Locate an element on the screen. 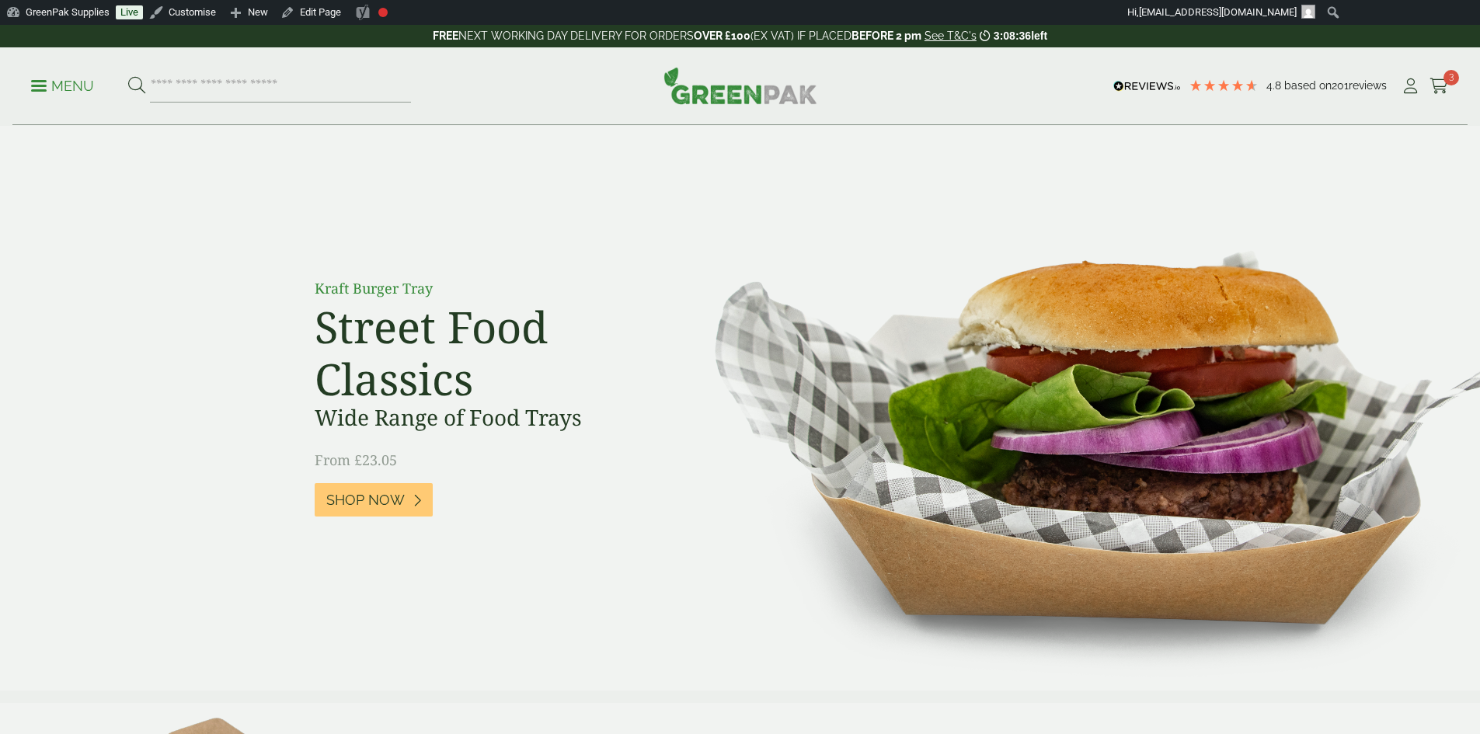 This screenshot has height=734, width=1480. a: 3 is located at coordinates (1439, 86).